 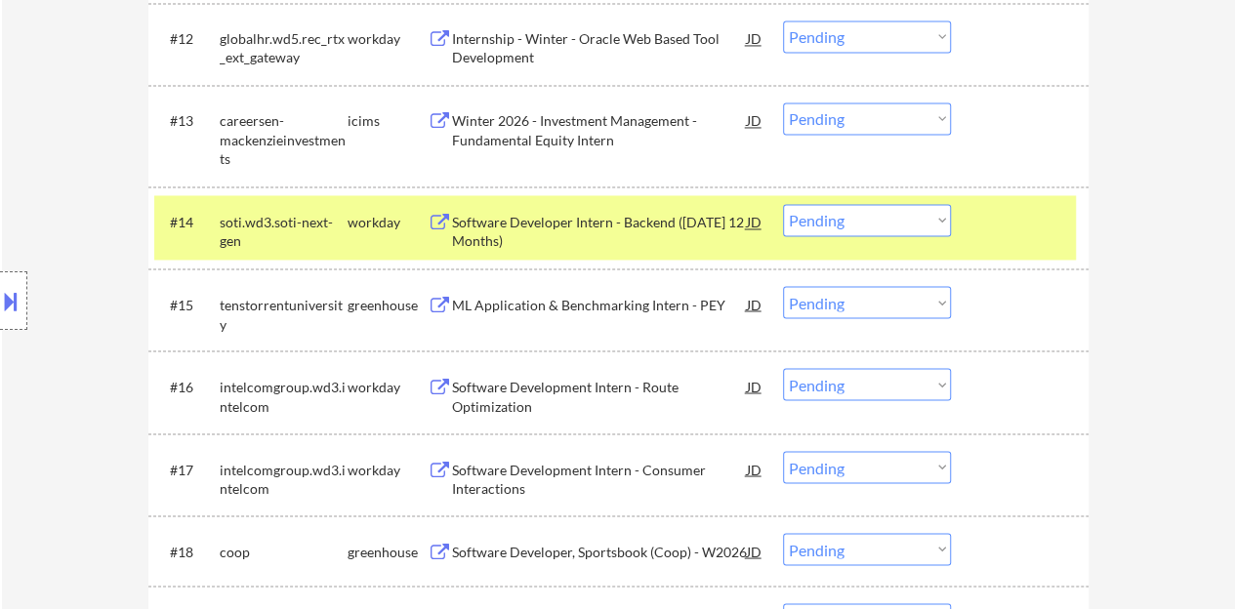 I want to click on div: ML Application & Benchmarking Intern - PEY, so click(x=599, y=305).